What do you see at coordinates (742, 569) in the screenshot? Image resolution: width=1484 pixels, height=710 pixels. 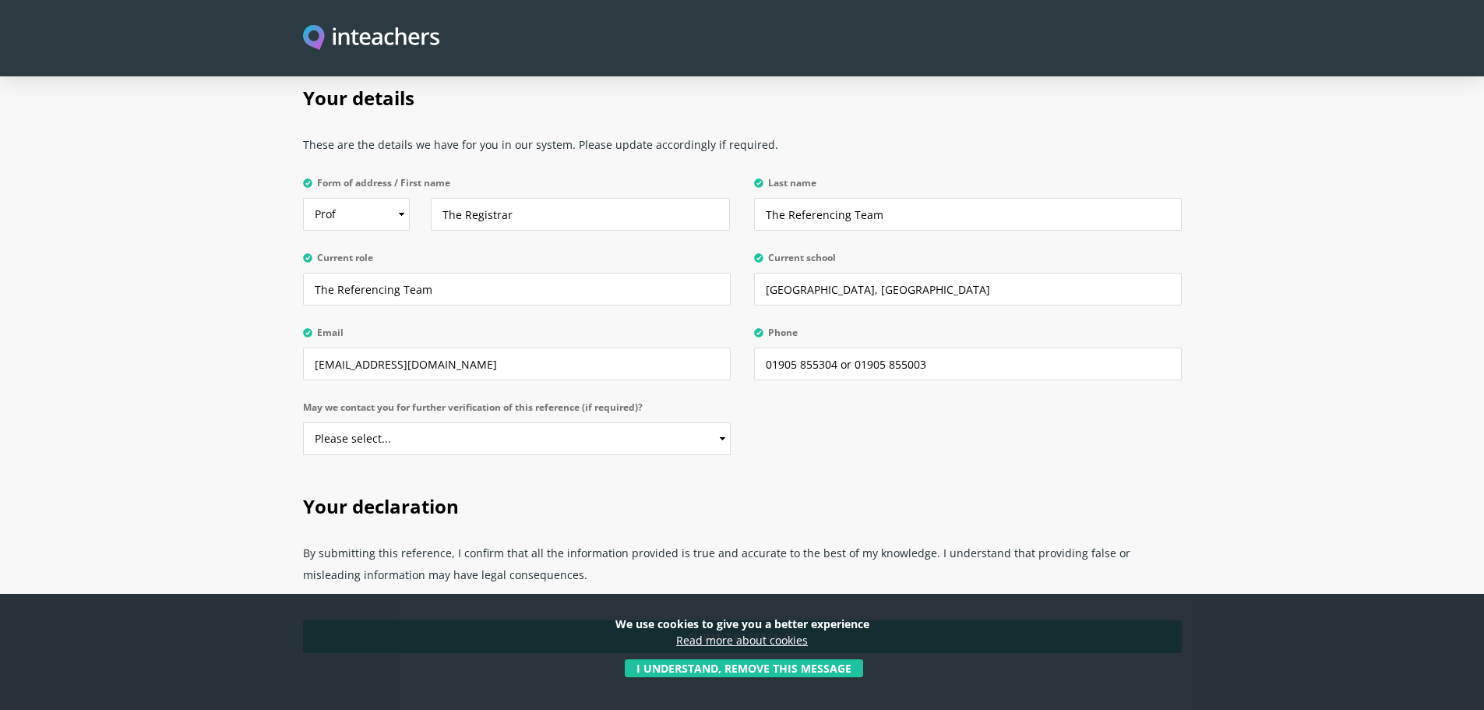 I see `p: By submitting this reference, I confirm that all the information provided is true and accurate to...` at bounding box center [742, 569].